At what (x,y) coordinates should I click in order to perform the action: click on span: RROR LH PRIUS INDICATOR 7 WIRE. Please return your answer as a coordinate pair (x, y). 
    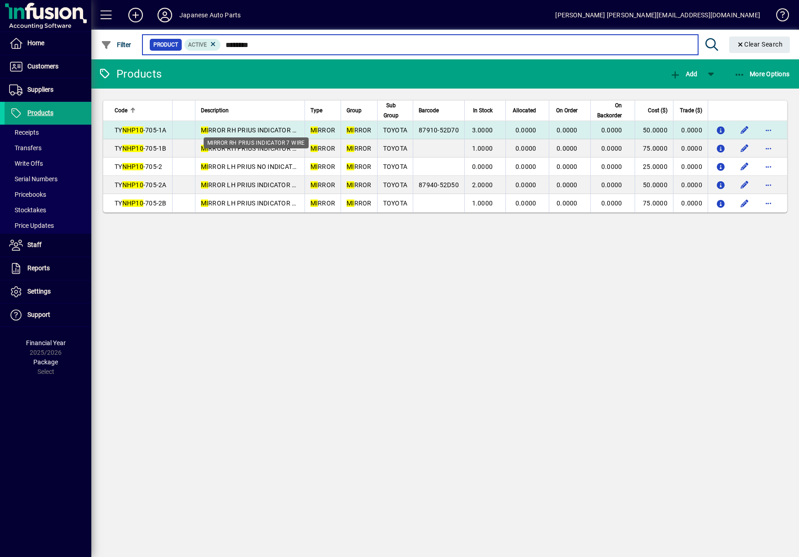
    Looking at the image, I should click on (257, 185).